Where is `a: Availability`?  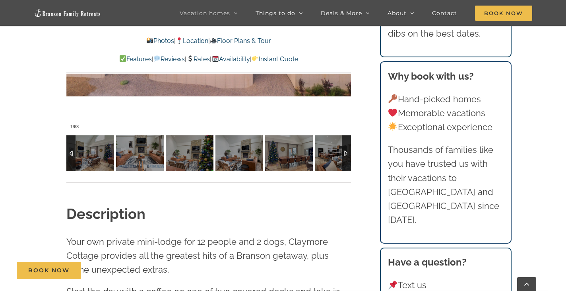
a: Availability is located at coordinates (231, 59).